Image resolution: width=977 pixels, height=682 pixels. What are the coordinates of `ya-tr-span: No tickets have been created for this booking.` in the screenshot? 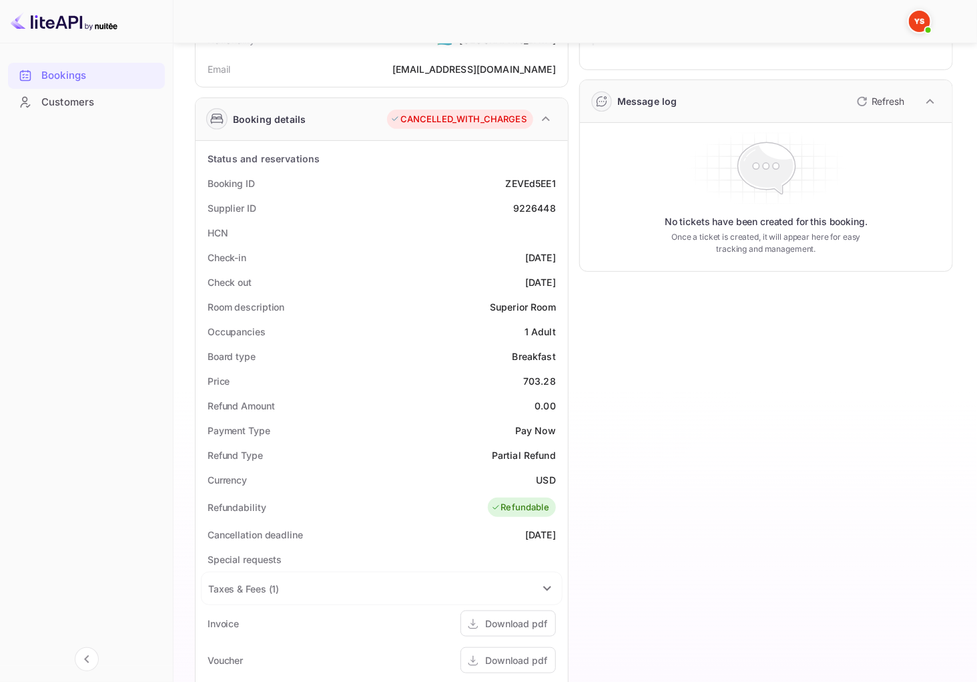 It's located at (766, 222).